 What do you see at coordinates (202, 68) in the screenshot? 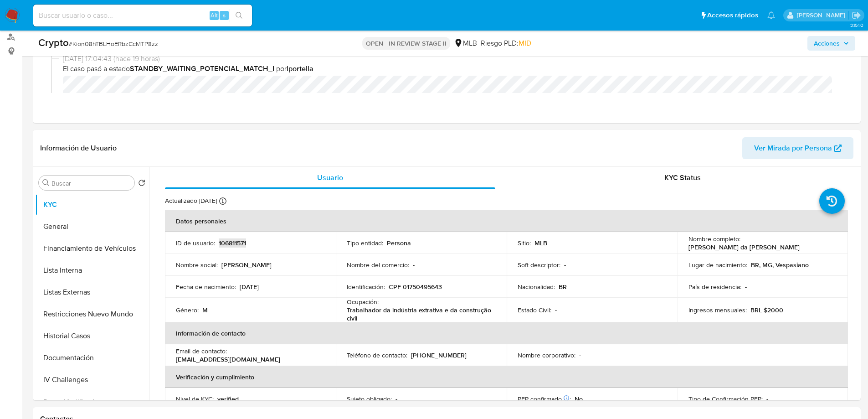
I see `b: STANDBY_WAITING_POTENCIAL_MATCH_I` at bounding box center [202, 68].